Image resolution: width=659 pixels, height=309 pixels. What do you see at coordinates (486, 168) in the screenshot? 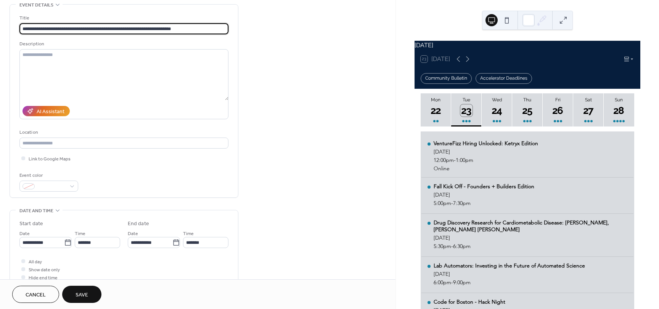
I see `div: Online` at bounding box center [486, 168].